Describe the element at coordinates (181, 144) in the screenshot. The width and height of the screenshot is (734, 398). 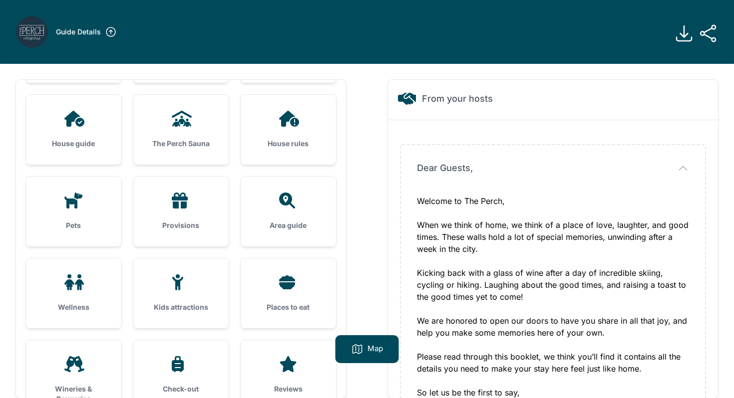
I see `h3: The Perch Sauna` at that location.